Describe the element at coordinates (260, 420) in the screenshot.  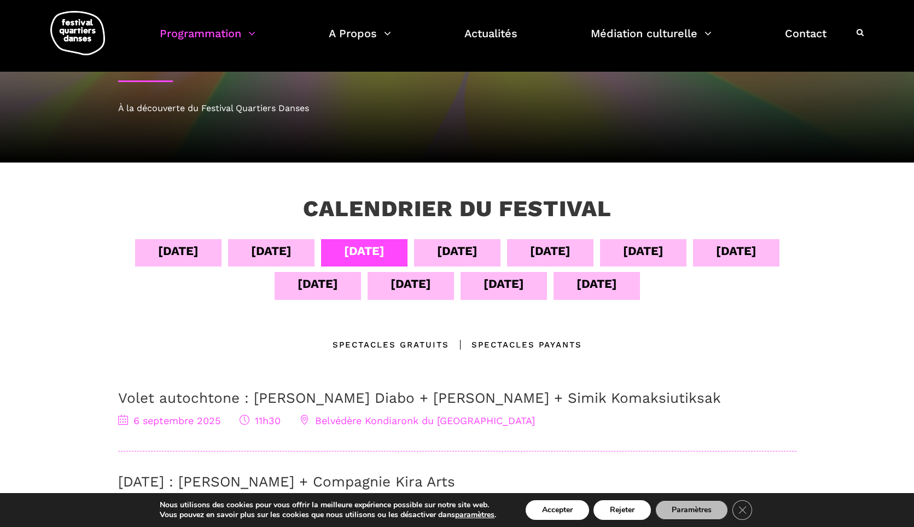
I see `span: 11h30` at that location.